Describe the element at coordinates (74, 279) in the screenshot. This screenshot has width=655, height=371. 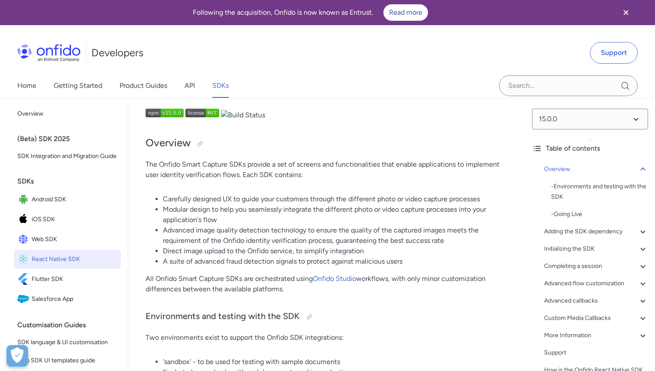
I see `span: Flutter SDK` at that location.